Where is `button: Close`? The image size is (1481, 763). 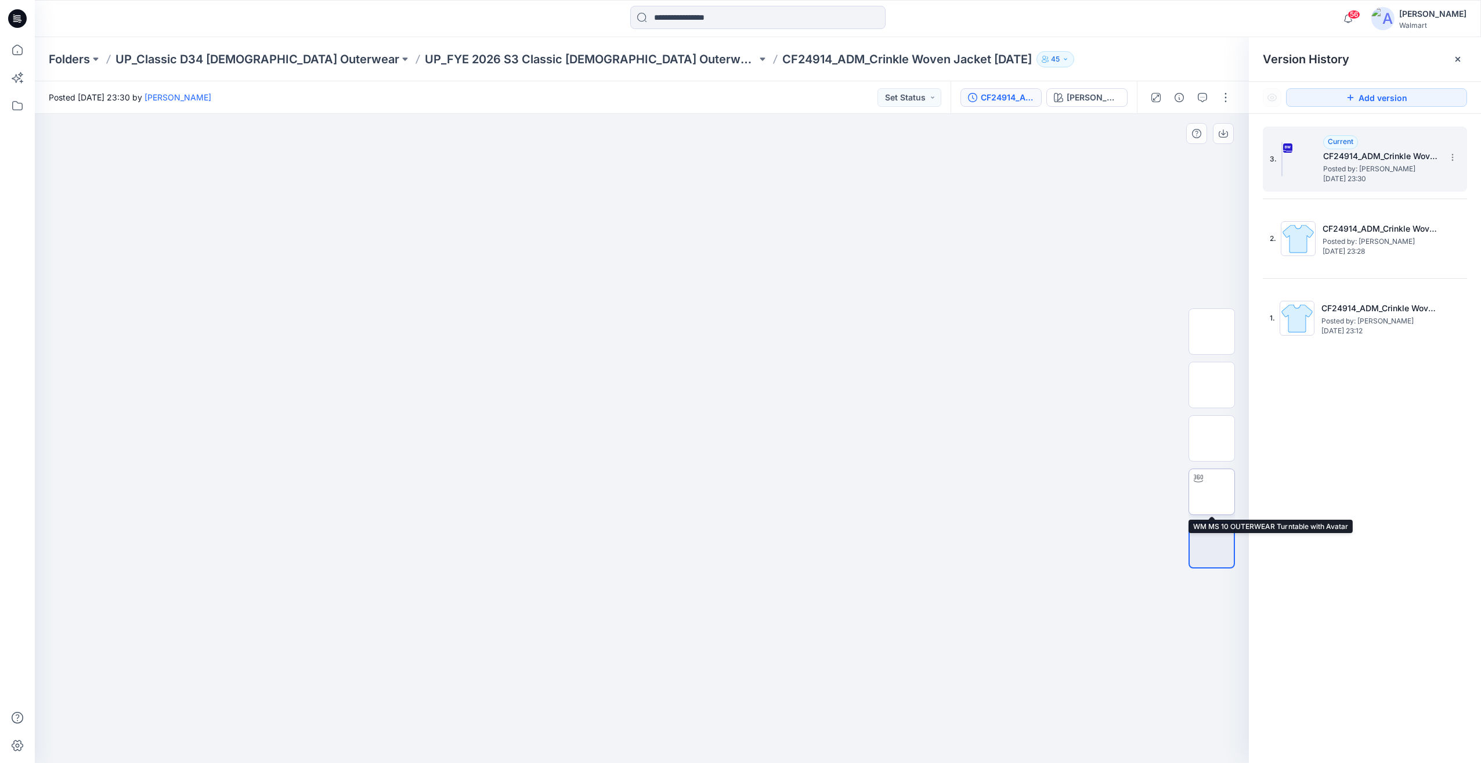
button: Close is located at coordinates (1458, 59).